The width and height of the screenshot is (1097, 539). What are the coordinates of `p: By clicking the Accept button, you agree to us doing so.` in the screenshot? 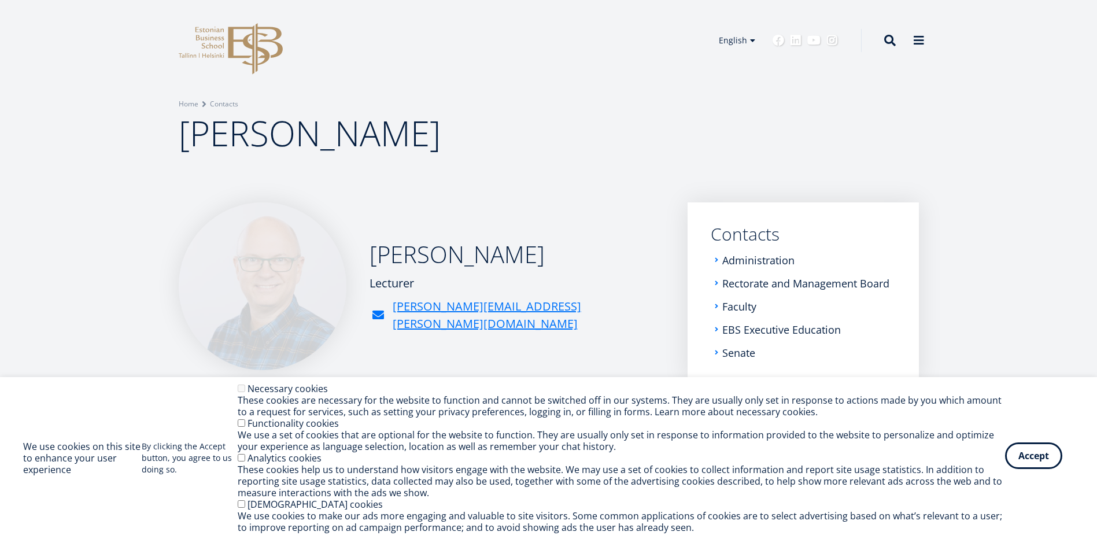 It's located at (190, 458).